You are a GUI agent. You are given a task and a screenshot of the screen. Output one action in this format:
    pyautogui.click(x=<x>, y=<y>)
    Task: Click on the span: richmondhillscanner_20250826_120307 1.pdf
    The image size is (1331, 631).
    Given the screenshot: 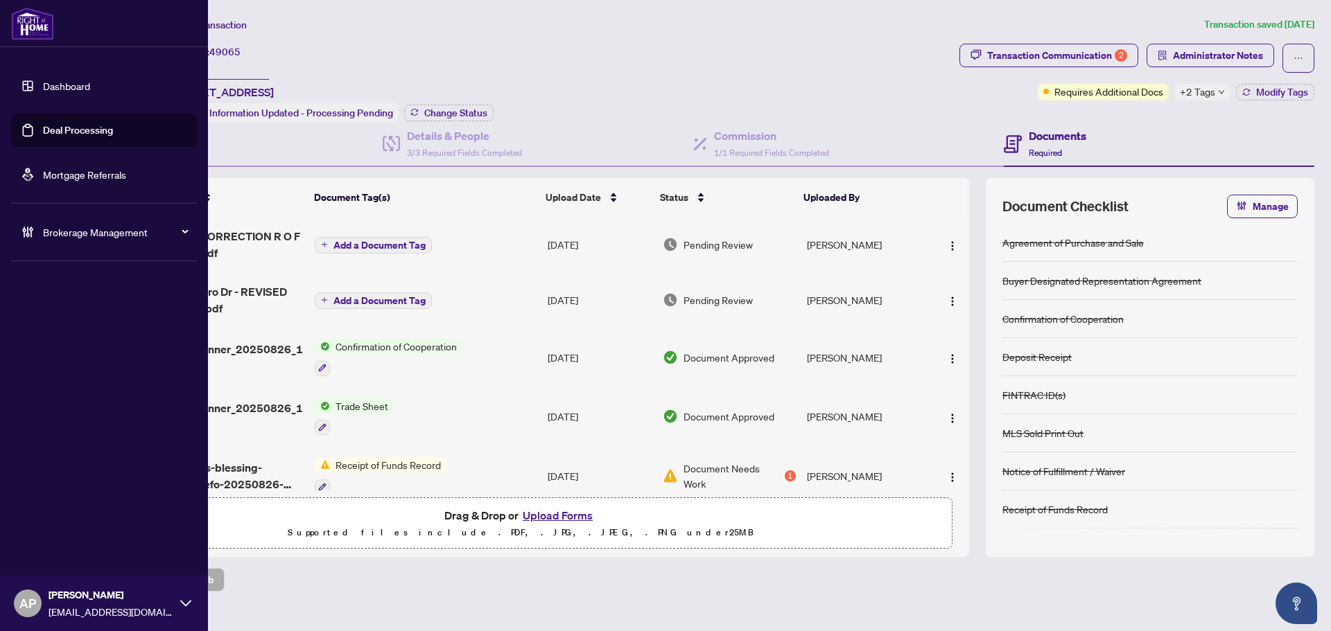 What is the action you would take?
    pyautogui.click(x=216, y=417)
    